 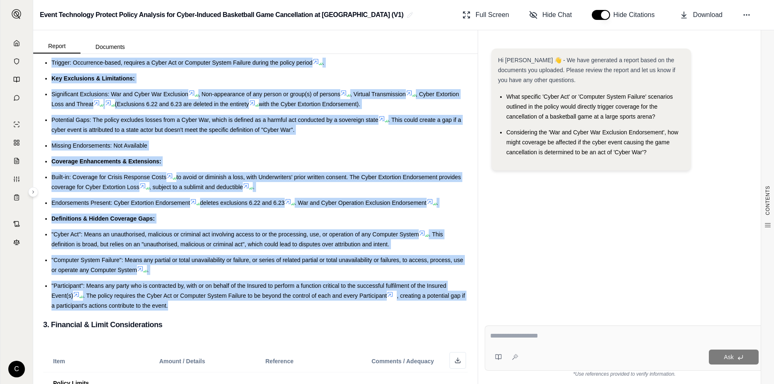 I want to click on img: Expand sidebar, so click(x=17, y=14).